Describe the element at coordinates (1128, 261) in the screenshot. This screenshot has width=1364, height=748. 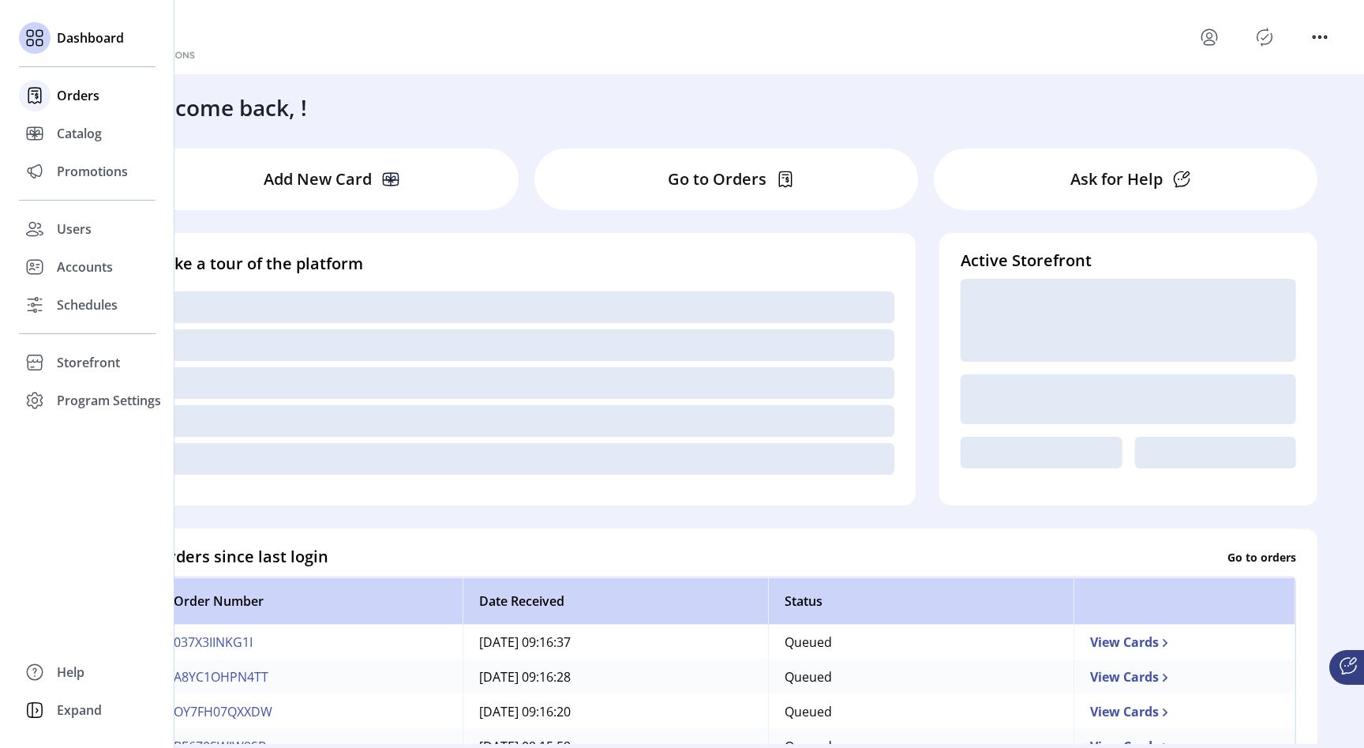
I see `h4: Active Storefront` at that location.